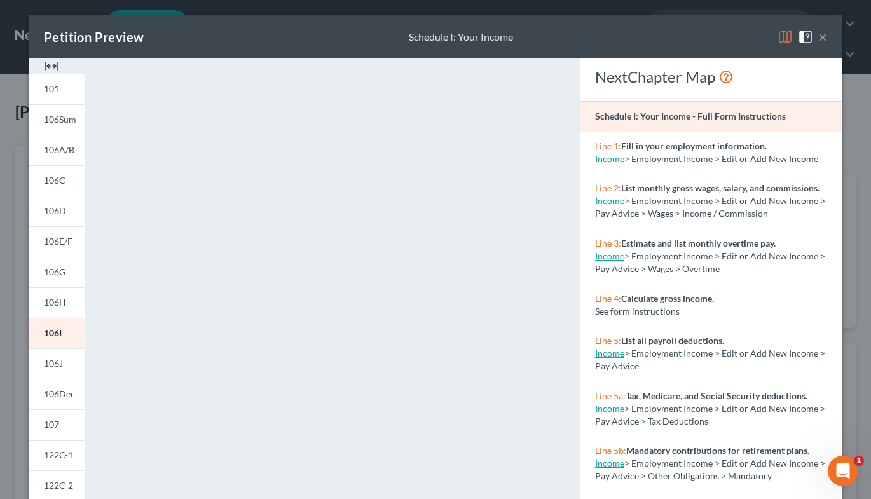 This screenshot has height=499, width=871. What do you see at coordinates (710, 469) in the screenshot?
I see `span: > Employment Income > Edit or Add New Income > Pay Advice > Other Obligations > Mandatory` at bounding box center [710, 469].